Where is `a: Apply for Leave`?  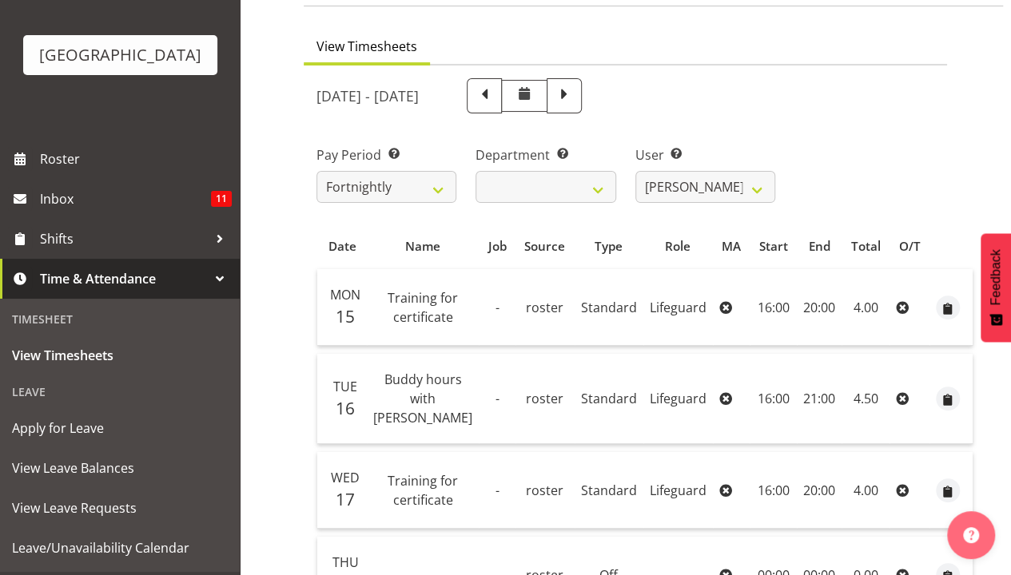
a: Apply for Leave is located at coordinates (120, 428).